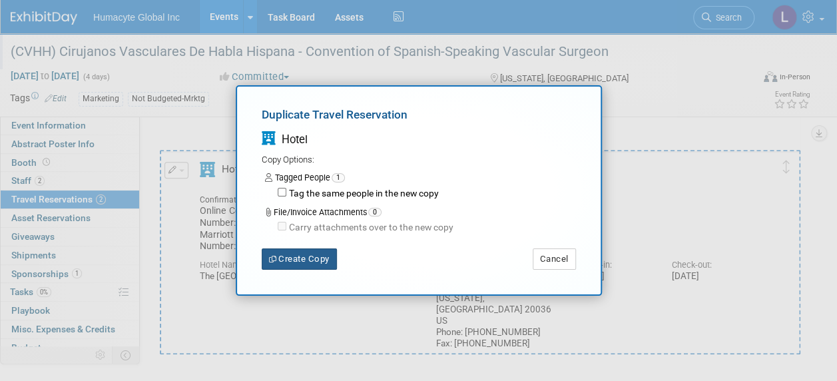  What do you see at coordinates (375, 212) in the screenshot?
I see `span: 0` at bounding box center [375, 212].